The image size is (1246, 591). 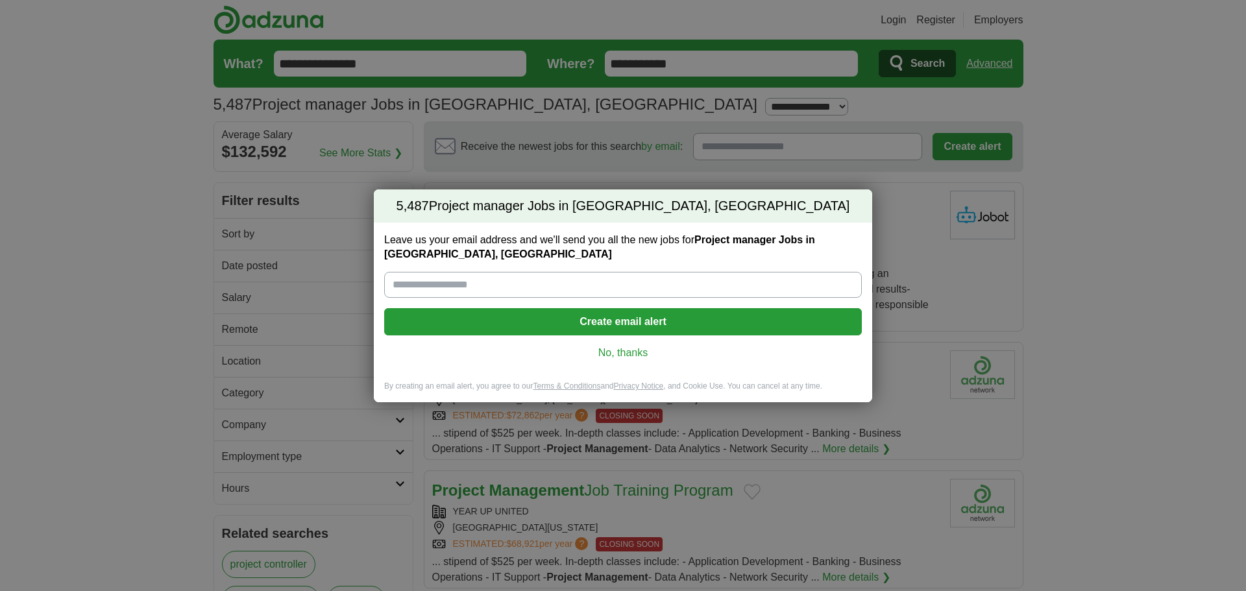 I want to click on div: By creating an email alert, you agree to our and , and Cookie Use. You can cancel at any time., so click(x=623, y=391).